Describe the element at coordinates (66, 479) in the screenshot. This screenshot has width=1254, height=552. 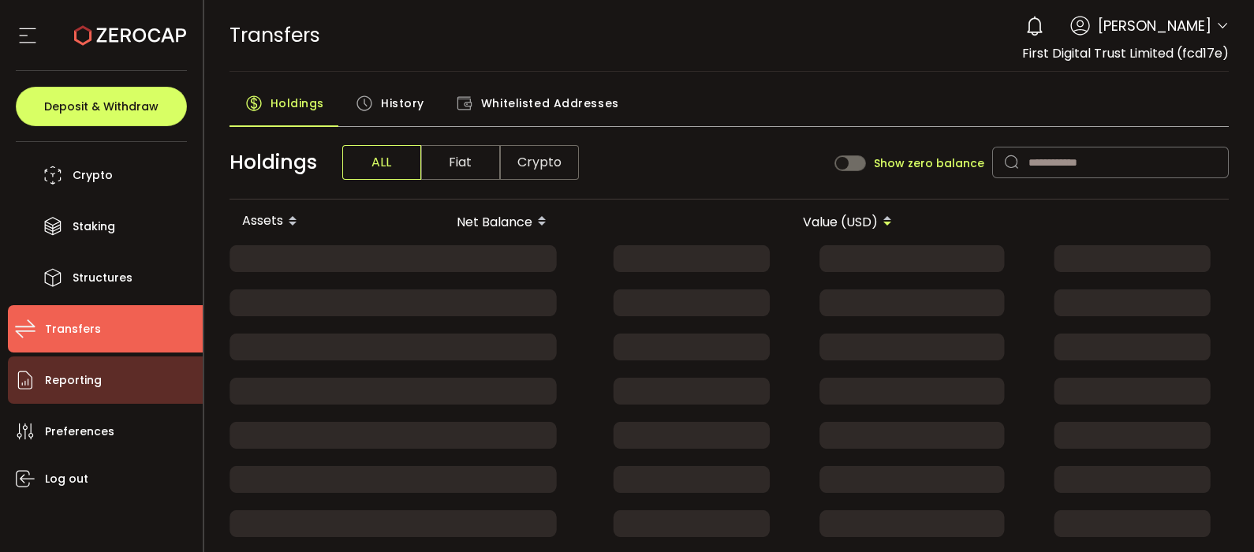
I see `span: Log out` at that location.